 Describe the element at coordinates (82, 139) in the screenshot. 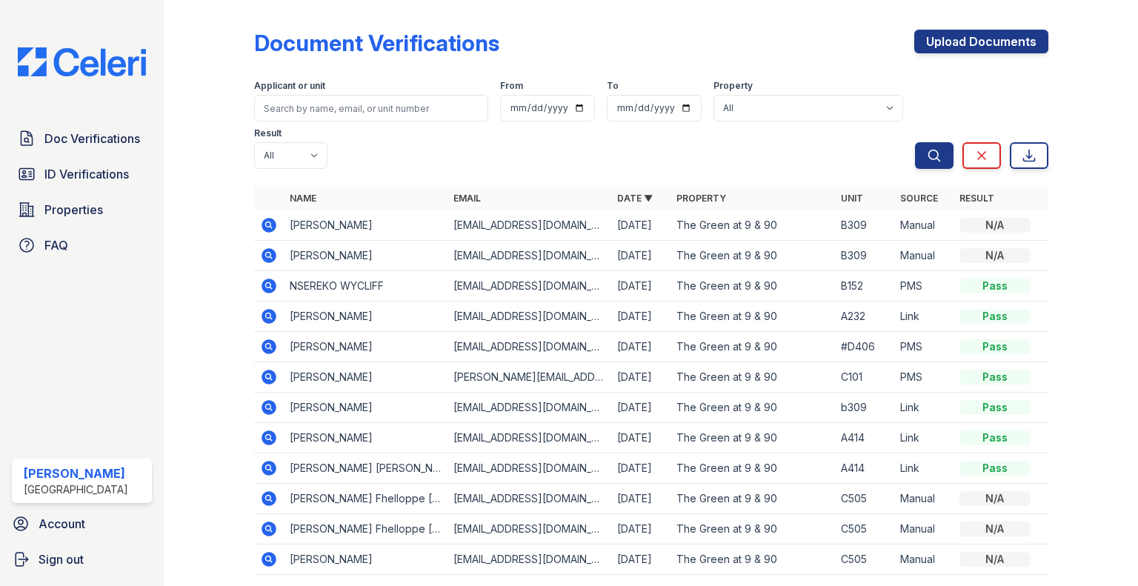

I see `a: Doc Verifications` at that location.